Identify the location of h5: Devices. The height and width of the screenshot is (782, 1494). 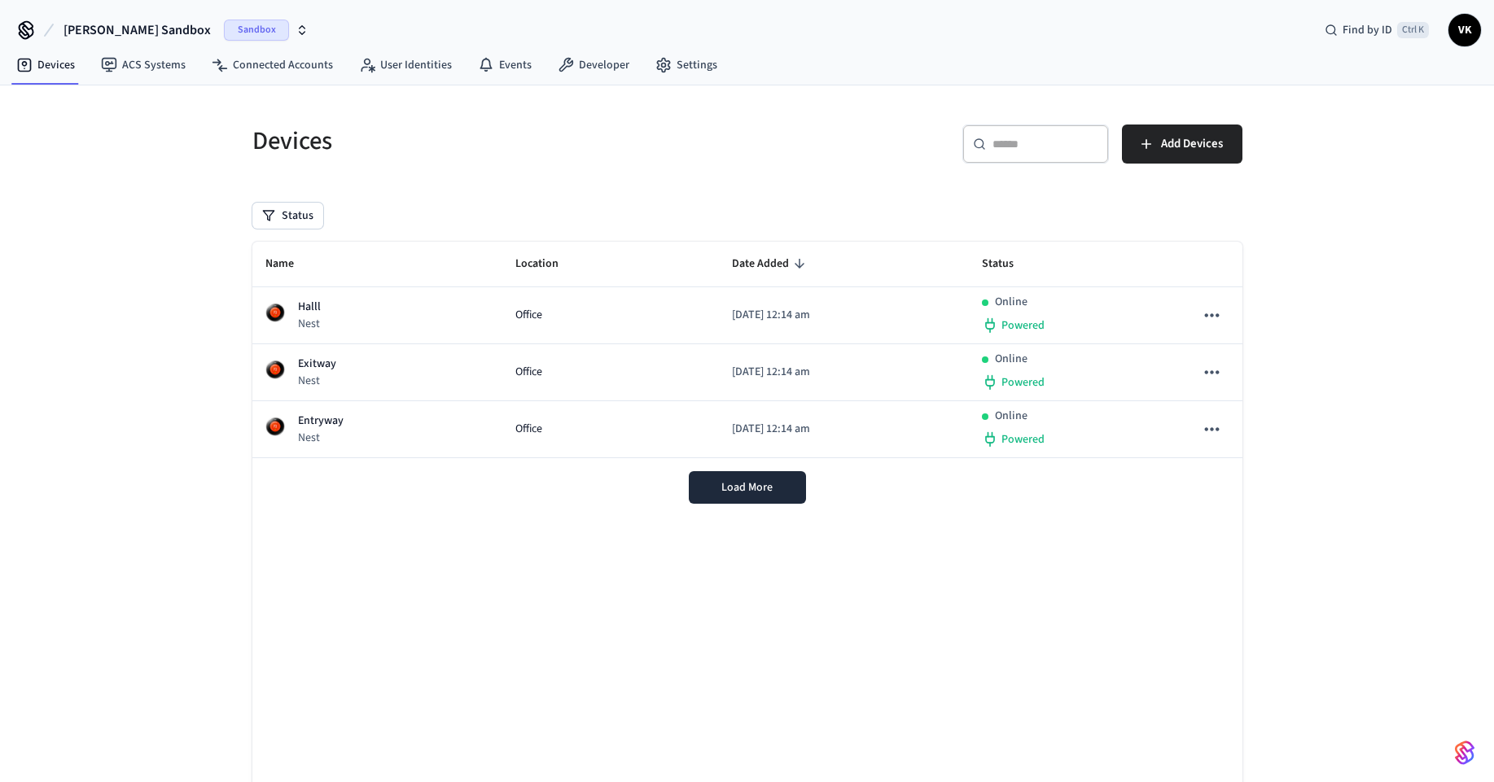
(495, 141).